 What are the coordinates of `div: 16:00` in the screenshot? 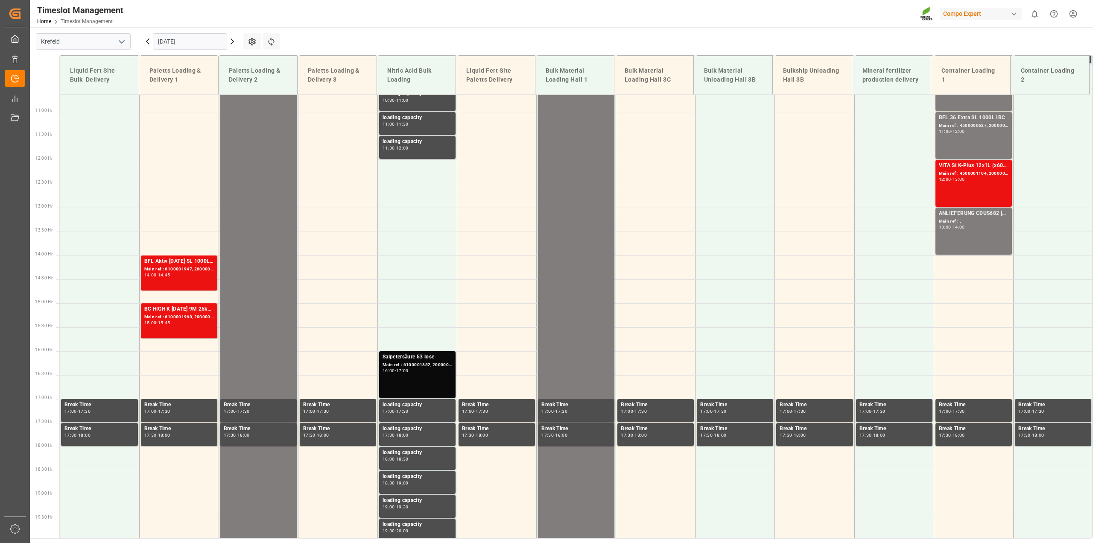 It's located at (389, 370).